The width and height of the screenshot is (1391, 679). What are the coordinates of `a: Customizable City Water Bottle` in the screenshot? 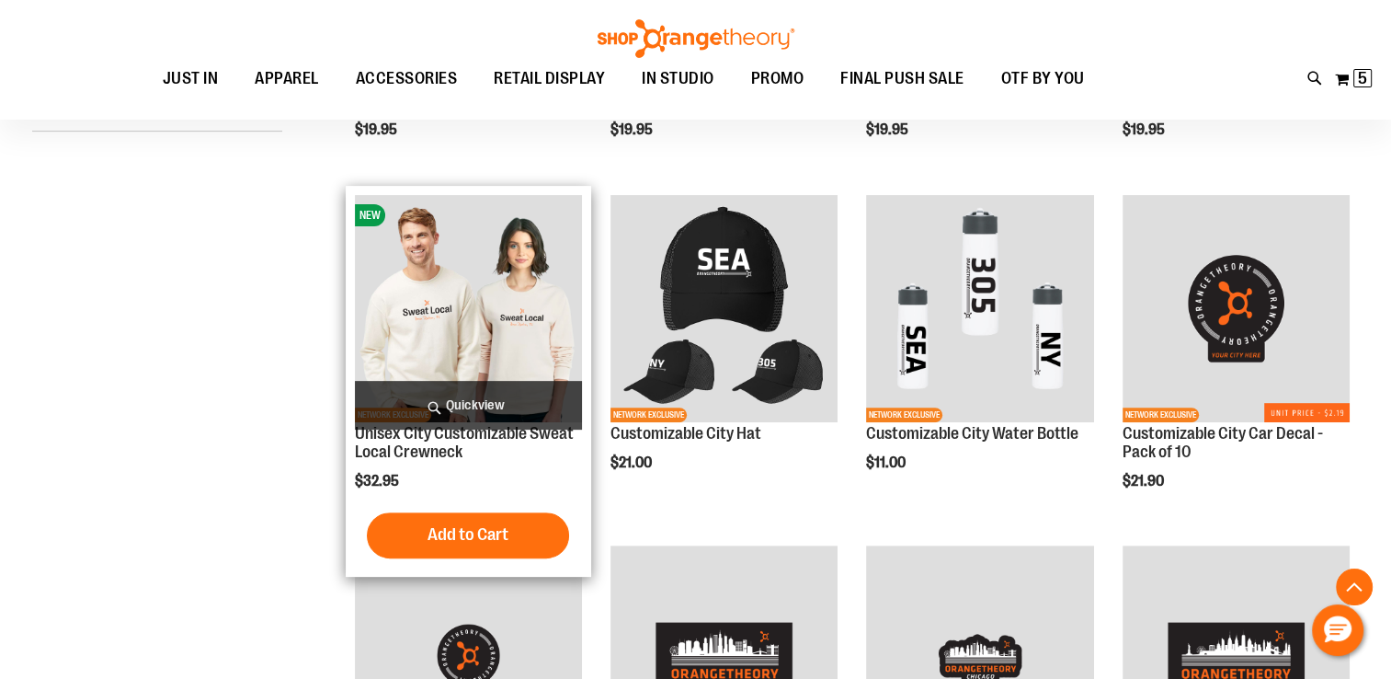 It's located at (972, 433).